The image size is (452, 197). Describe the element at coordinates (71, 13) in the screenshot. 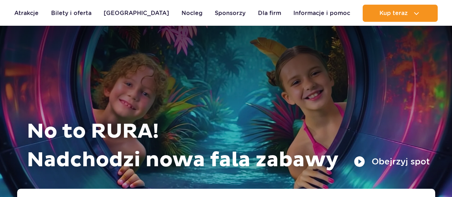

I see `a: Bilety i oferta` at that location.